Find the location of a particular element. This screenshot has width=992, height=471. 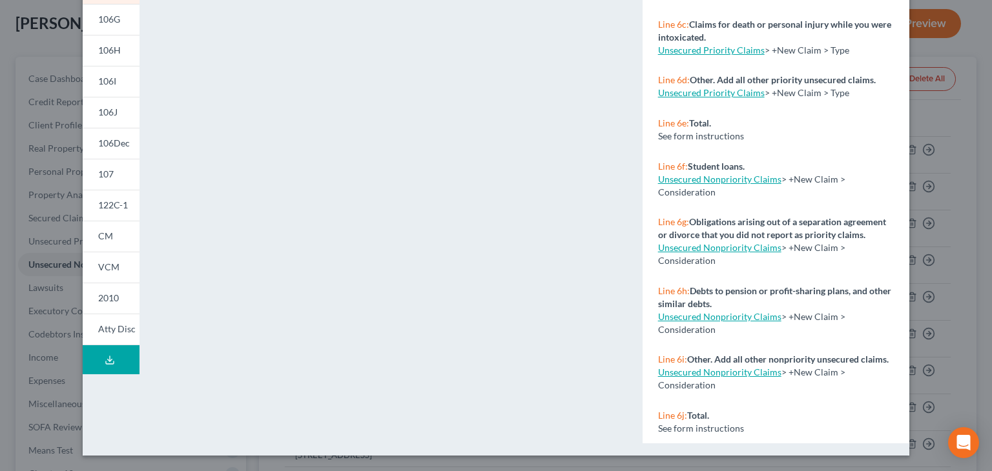

span: 106I is located at coordinates (107, 81).